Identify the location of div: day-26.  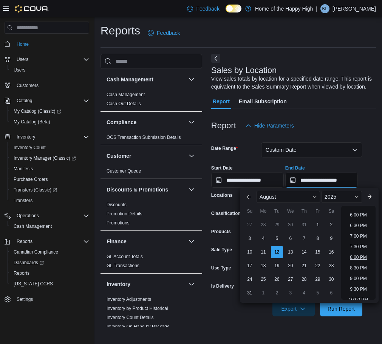
(277, 279).